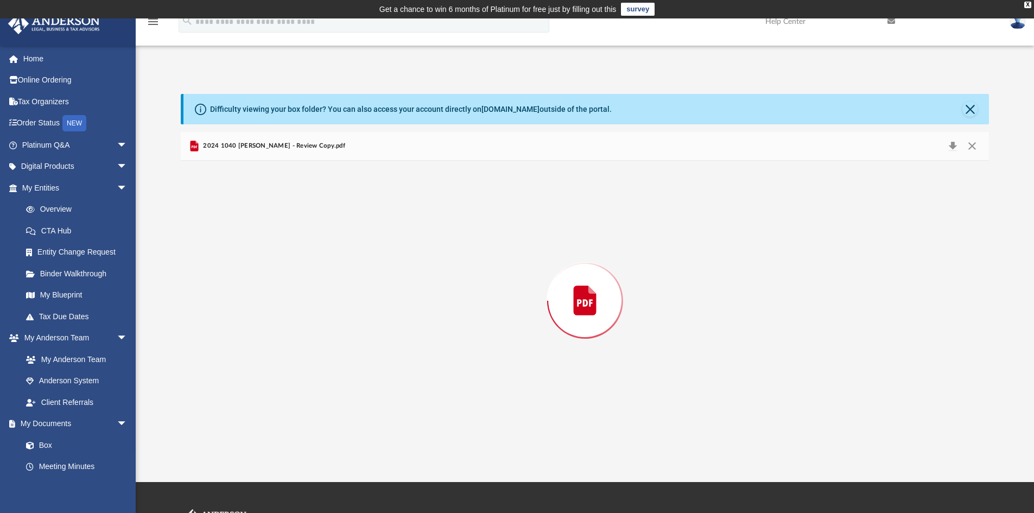  I want to click on a: Client Referrals, so click(77, 402).